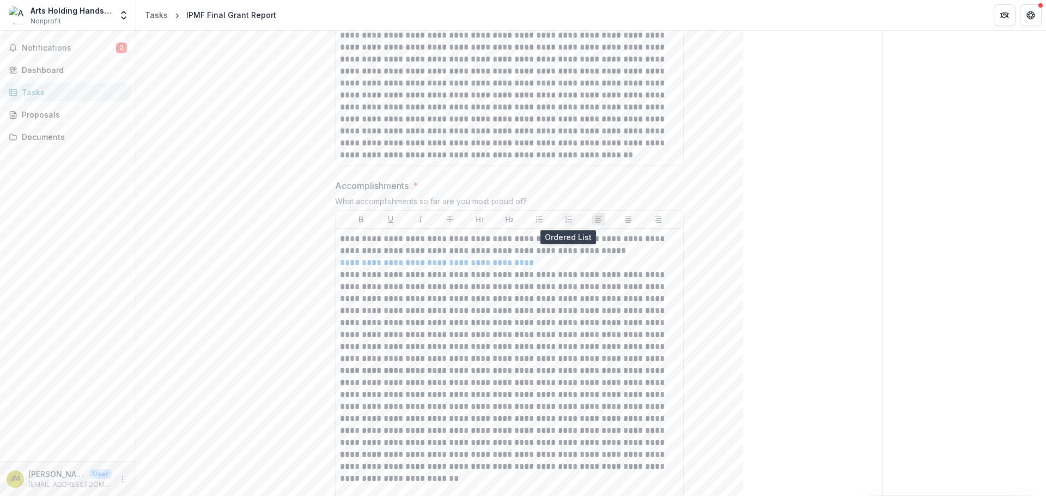  I want to click on button: Get Help, so click(1031, 15).